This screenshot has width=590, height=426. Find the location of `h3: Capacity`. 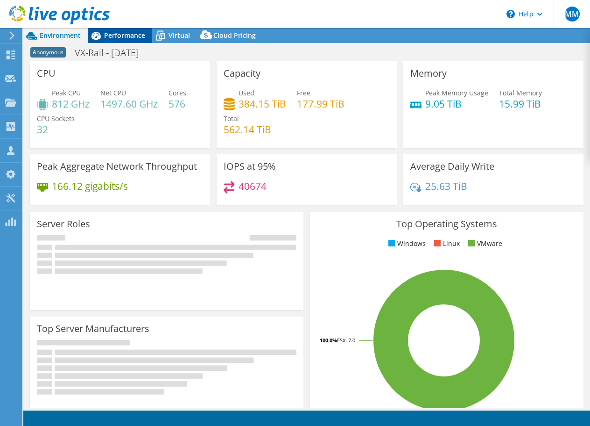

h3: Capacity is located at coordinates (242, 73).